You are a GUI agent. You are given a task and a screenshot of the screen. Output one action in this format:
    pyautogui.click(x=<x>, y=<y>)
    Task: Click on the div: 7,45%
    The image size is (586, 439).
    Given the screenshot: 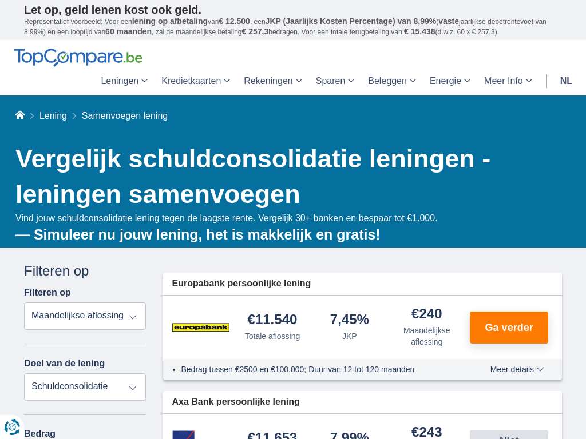 What is the action you would take?
    pyautogui.click(x=350, y=320)
    